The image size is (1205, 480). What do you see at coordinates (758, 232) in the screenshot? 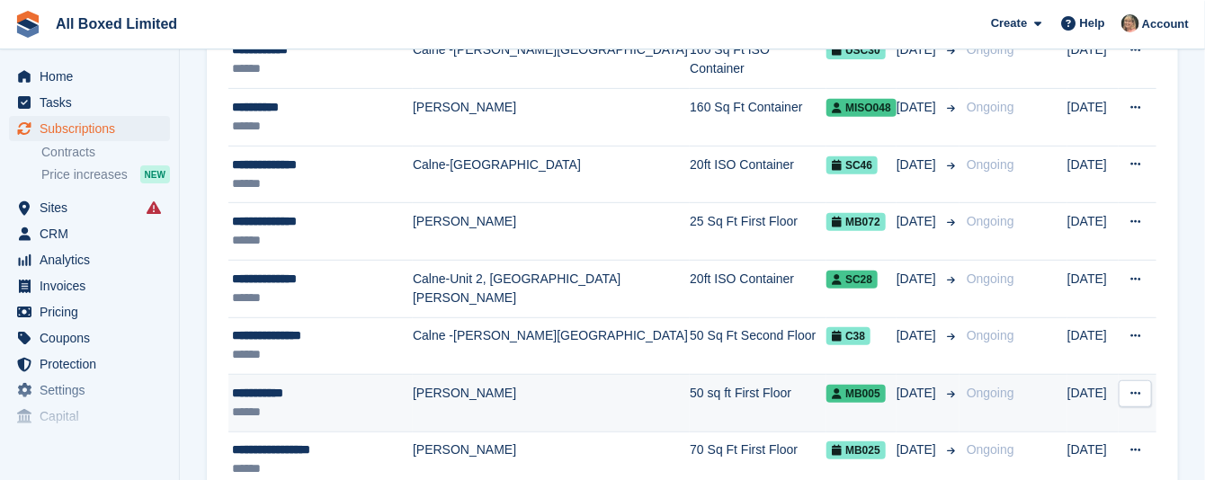
I see `td: 25 Sq Ft First Floor` at bounding box center [758, 232].